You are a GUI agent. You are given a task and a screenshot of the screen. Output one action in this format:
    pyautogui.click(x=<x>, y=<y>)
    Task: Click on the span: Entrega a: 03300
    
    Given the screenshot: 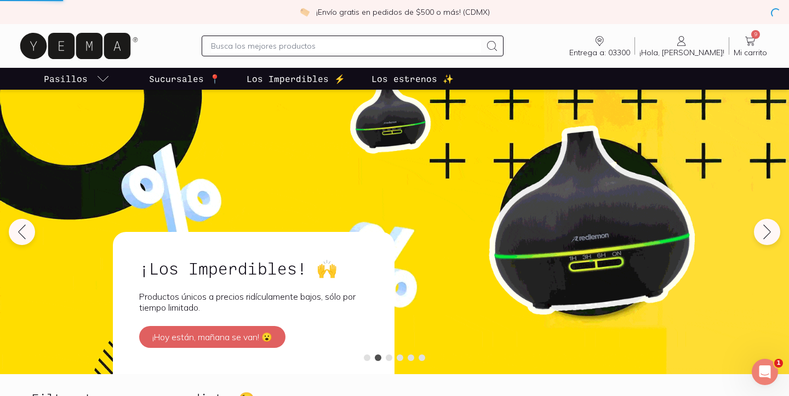 What is the action you would take?
    pyautogui.click(x=599, y=53)
    